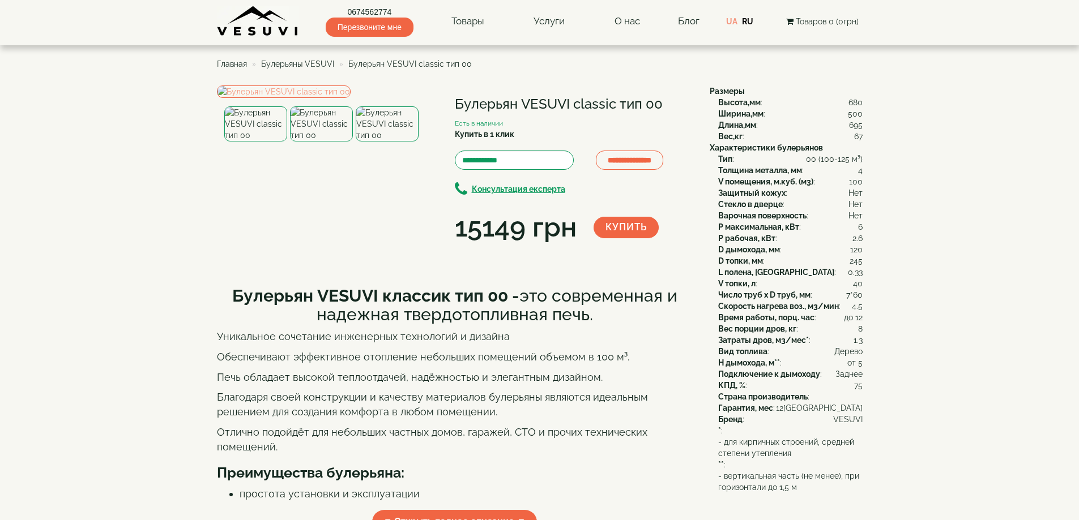  Describe the element at coordinates (779, 408) in the screenshot. I see `span: 12` at that location.